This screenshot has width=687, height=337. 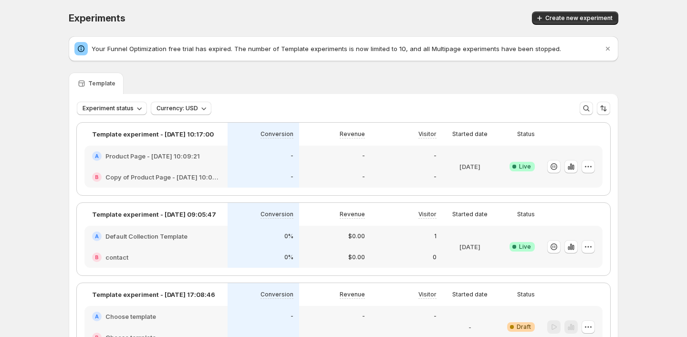 I want to click on p: 0, so click(x=435, y=257).